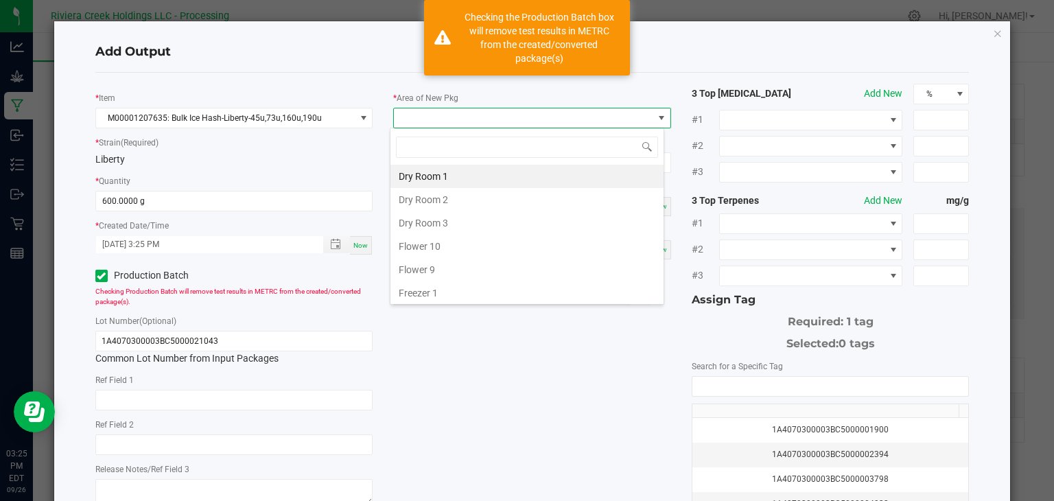 The image size is (1054, 501). What do you see at coordinates (737, 366) in the screenshot?
I see `label: Search for a Specific Tag` at bounding box center [737, 366].